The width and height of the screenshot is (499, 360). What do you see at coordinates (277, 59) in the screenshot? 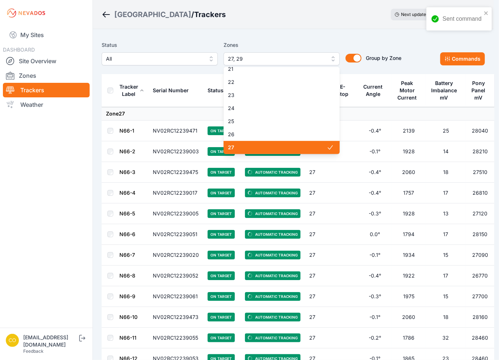
I see `span: 27, 29` at bounding box center [277, 59].